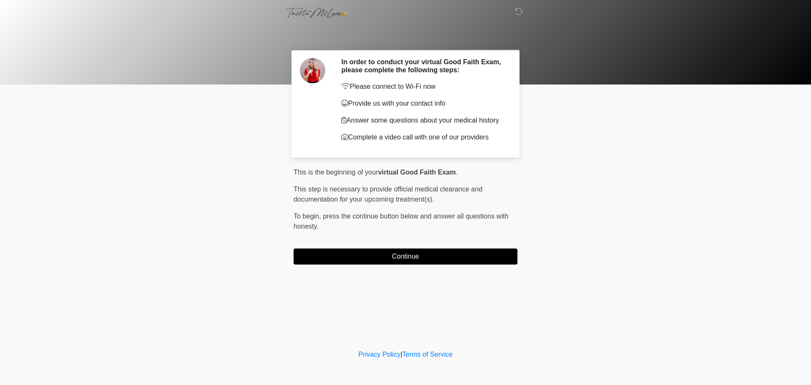  What do you see at coordinates (388, 194) in the screenshot?
I see `span: This step is necessary to provide official medical clearance and documentation for your upcoming ...` at bounding box center [388, 194].